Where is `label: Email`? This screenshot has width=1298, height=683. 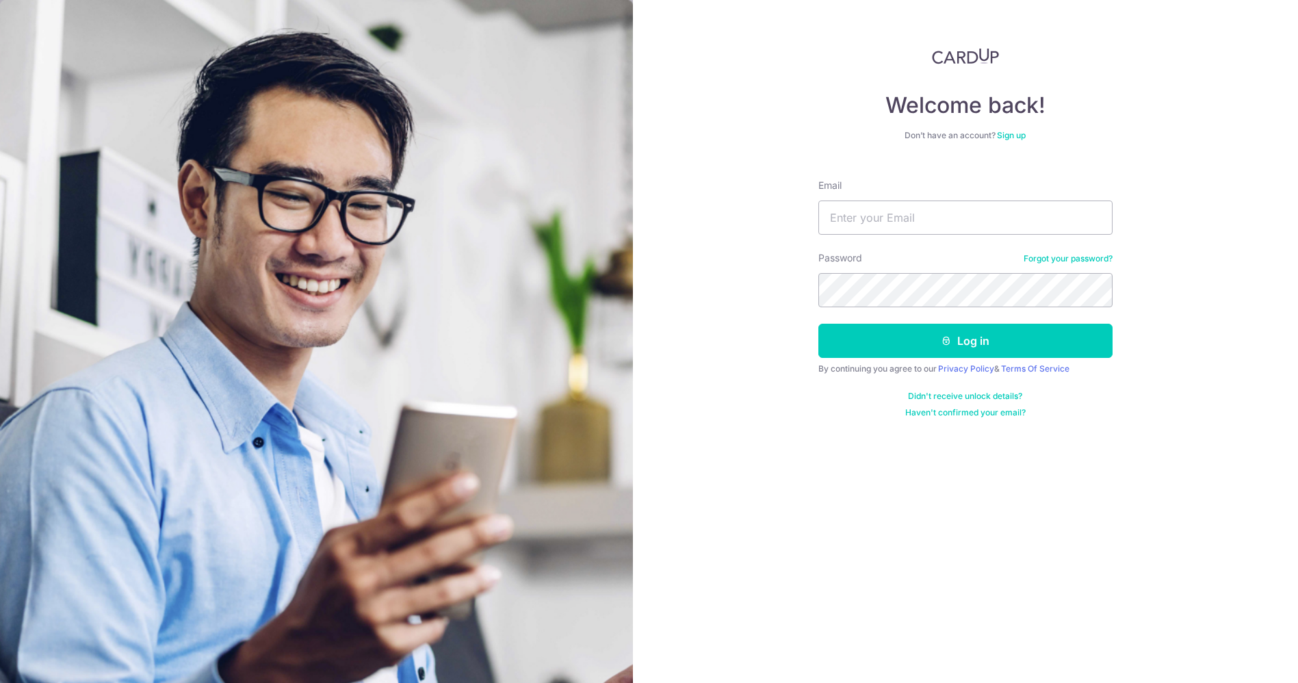
label: Email is located at coordinates (830, 185).